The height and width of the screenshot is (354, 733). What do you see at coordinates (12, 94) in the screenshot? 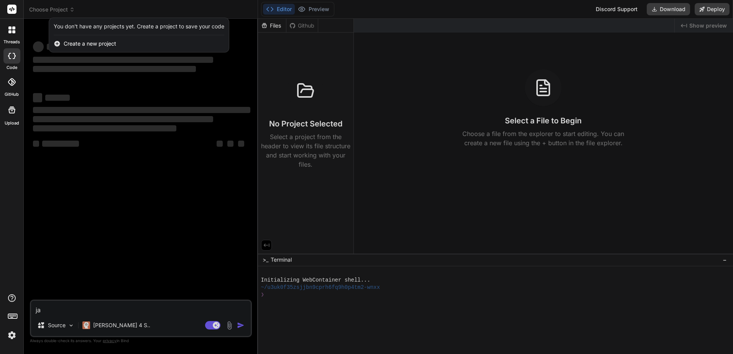
I see `label: GitHub` at bounding box center [12, 94].